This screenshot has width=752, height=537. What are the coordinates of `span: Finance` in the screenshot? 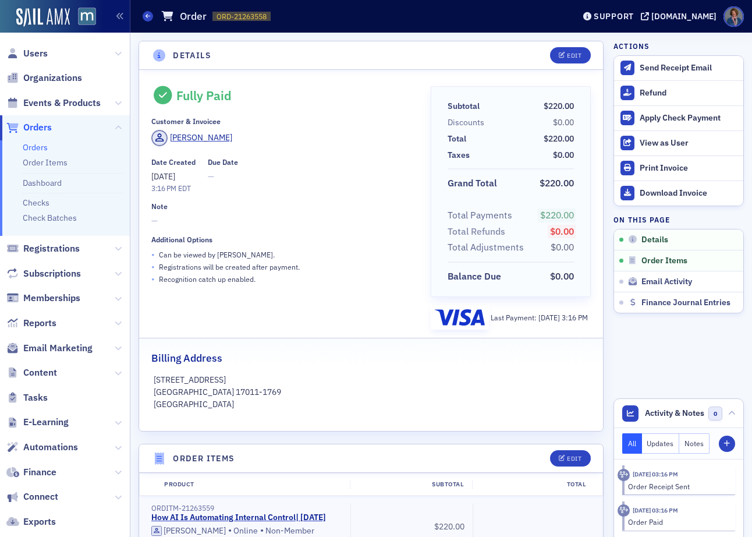 It's located at (40, 472).